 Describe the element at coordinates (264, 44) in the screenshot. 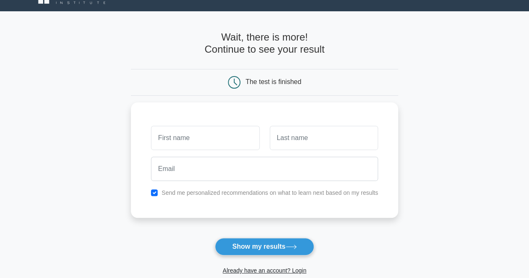

I see `h4: Wait, there is more! Continue to see your result` at that location.